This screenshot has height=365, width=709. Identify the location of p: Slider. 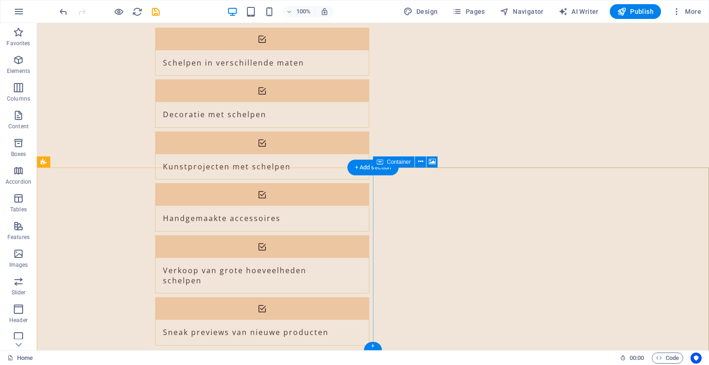
(18, 293).